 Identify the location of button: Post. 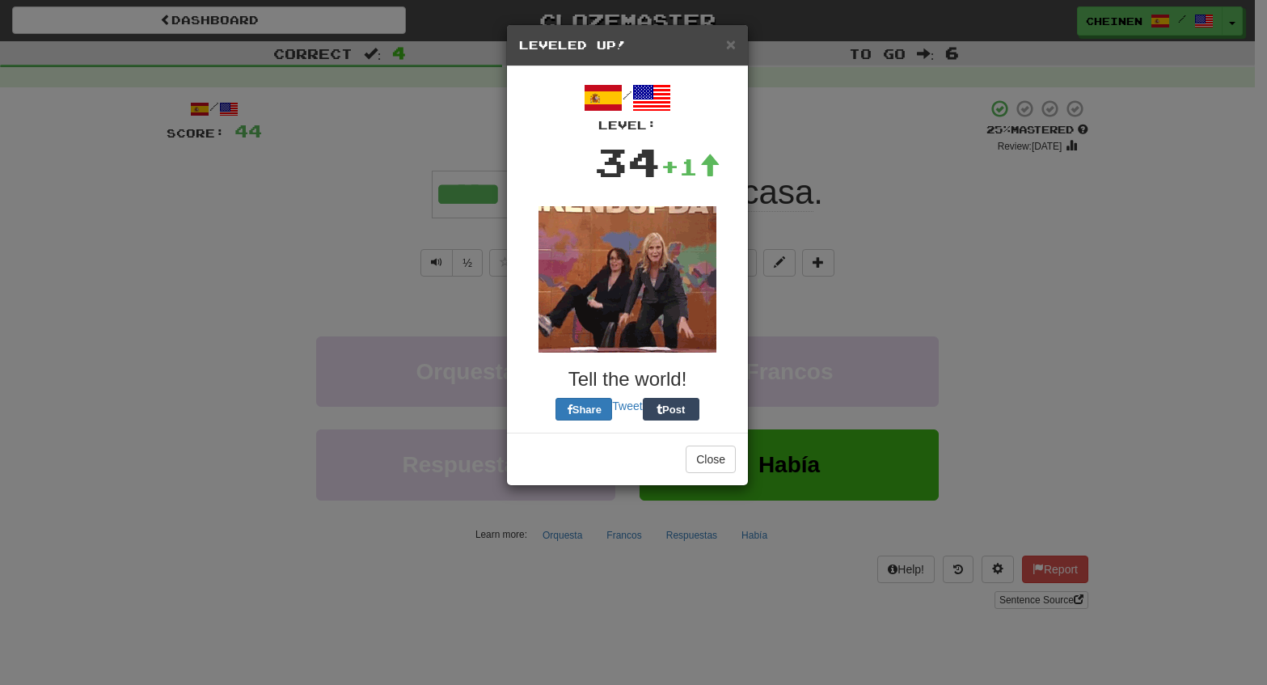
(671, 409).